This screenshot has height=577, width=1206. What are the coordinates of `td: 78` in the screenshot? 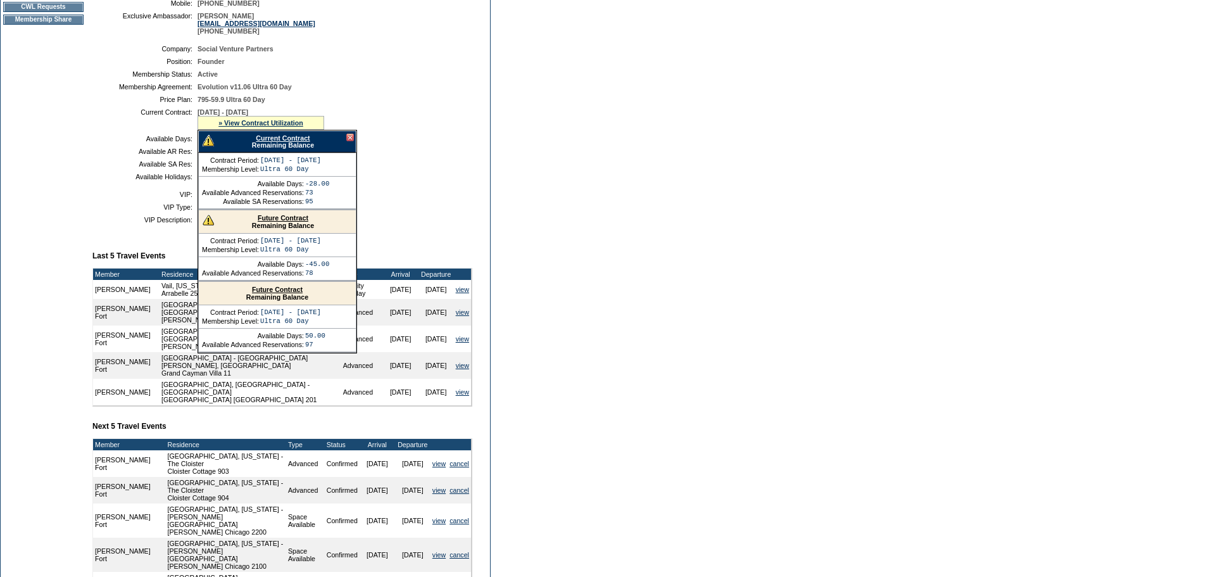 It's located at (317, 273).